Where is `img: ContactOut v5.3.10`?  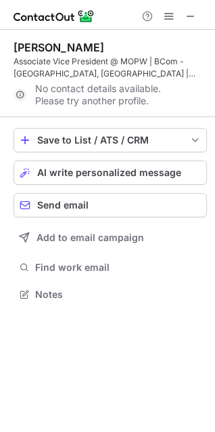 img: ContactOut v5.3.10 is located at coordinates (54, 16).